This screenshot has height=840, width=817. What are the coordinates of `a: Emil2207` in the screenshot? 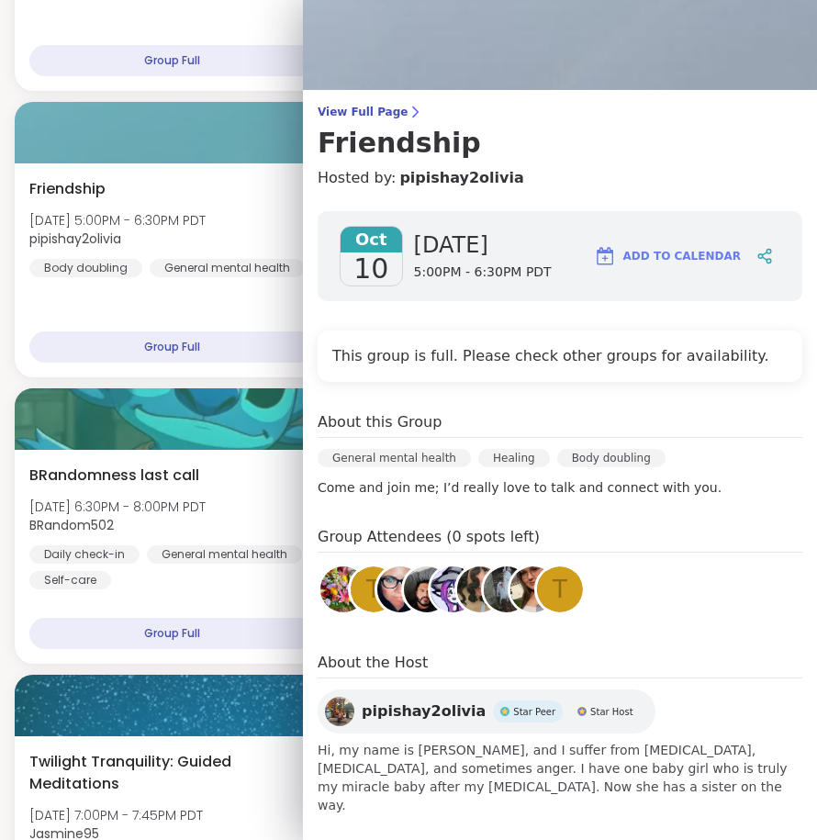 It's located at (507, 589).